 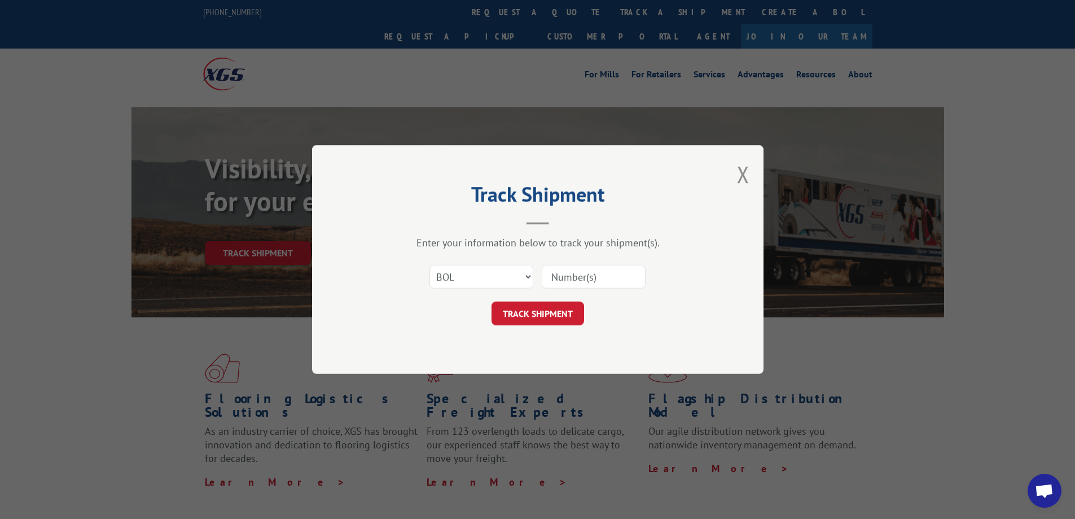 What do you see at coordinates (538, 313) in the screenshot?
I see `button: TRACK SHIPMENT` at bounding box center [538, 313].